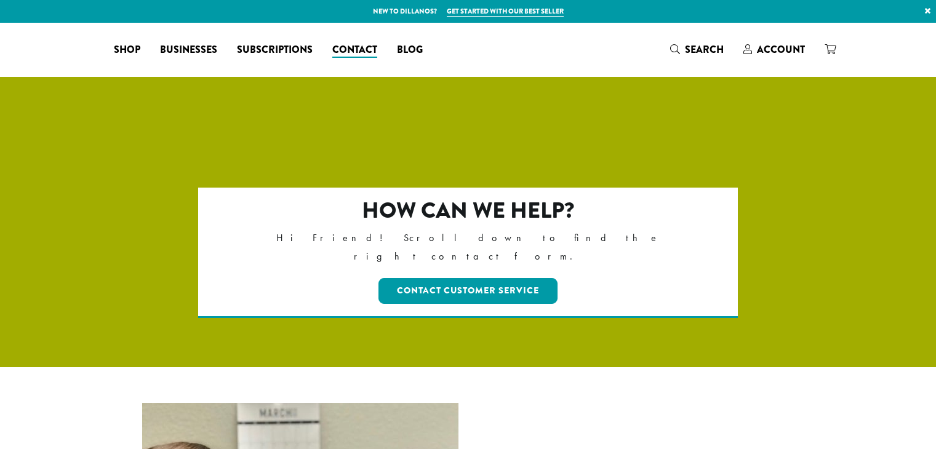 The image size is (936, 449). I want to click on span: Shop, so click(127, 50).